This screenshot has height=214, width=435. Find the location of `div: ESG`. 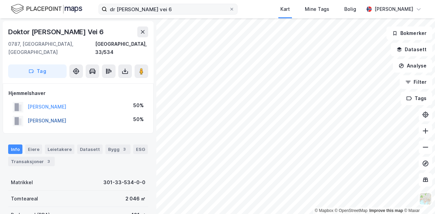

div: ESG is located at coordinates (140, 150).